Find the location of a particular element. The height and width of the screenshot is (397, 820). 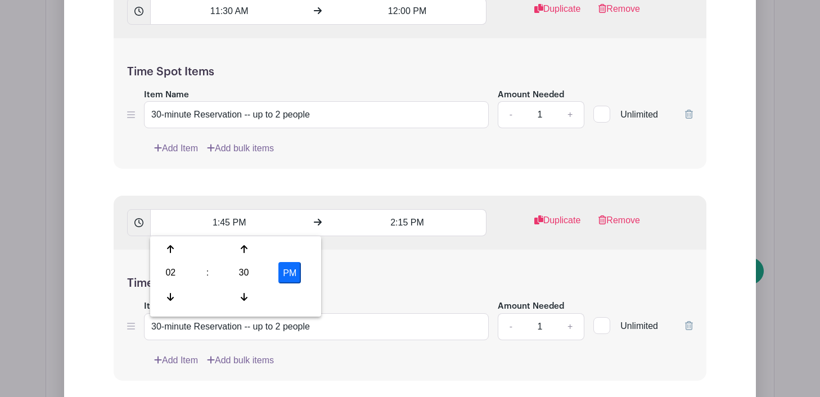

div: Pick Minute is located at coordinates (244, 273).